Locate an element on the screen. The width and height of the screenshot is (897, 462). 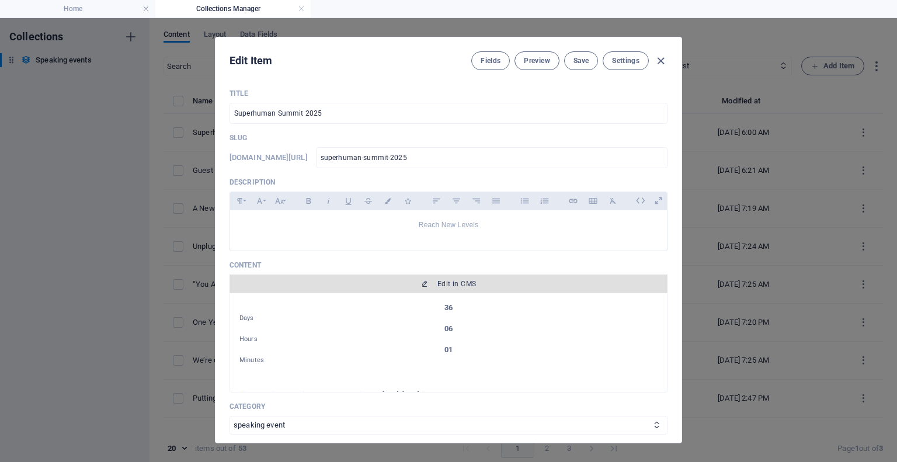
button: Align Center is located at coordinates (456, 201).